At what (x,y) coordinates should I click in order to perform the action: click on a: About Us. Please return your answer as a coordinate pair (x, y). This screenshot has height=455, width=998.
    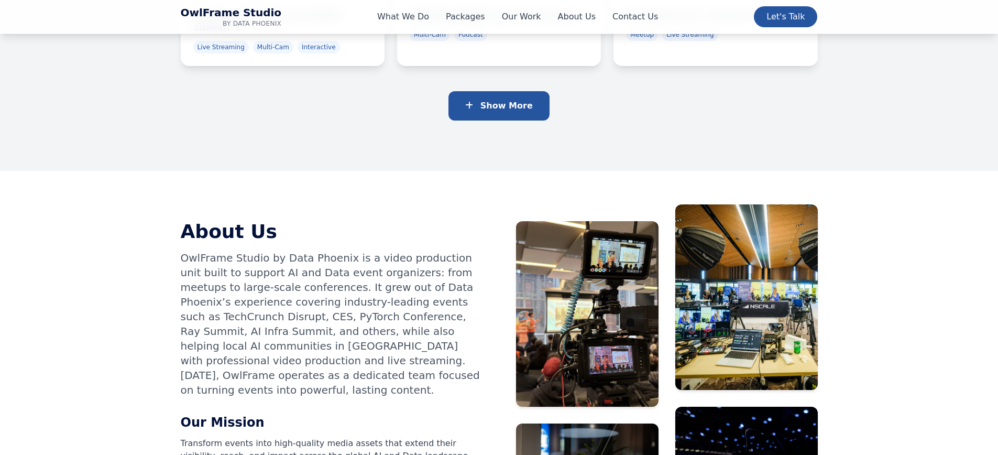
    Looking at the image, I should click on (577, 17).